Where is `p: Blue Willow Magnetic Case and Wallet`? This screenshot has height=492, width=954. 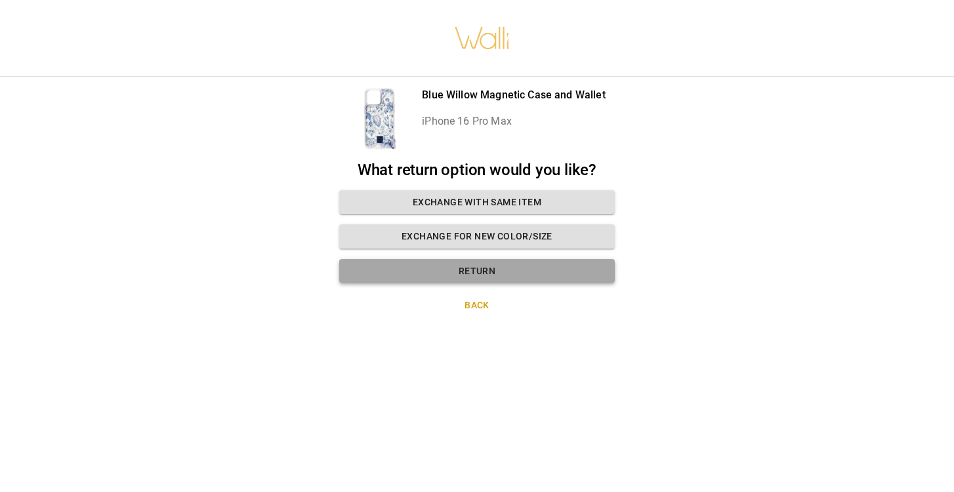 p: Blue Willow Magnetic Case and Wallet is located at coordinates (513, 95).